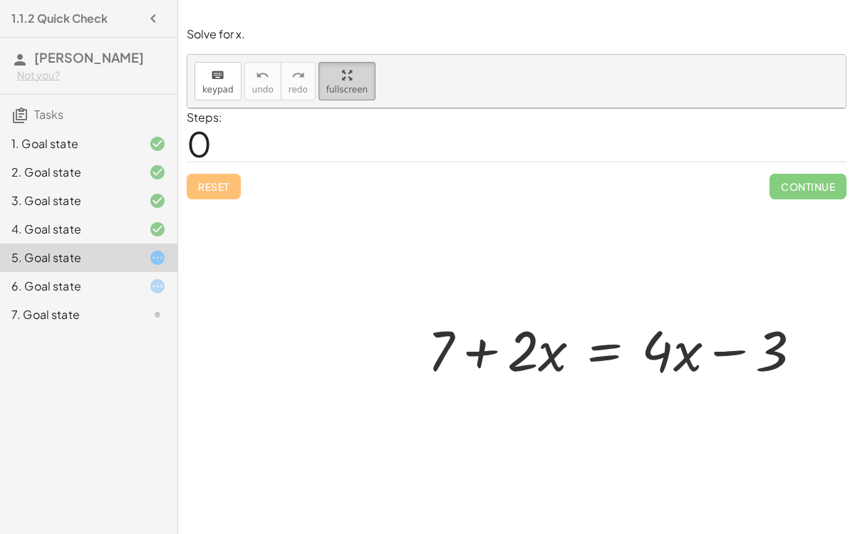  What do you see at coordinates (347, 81) in the screenshot?
I see `button: fullscreen` at bounding box center [347, 81].